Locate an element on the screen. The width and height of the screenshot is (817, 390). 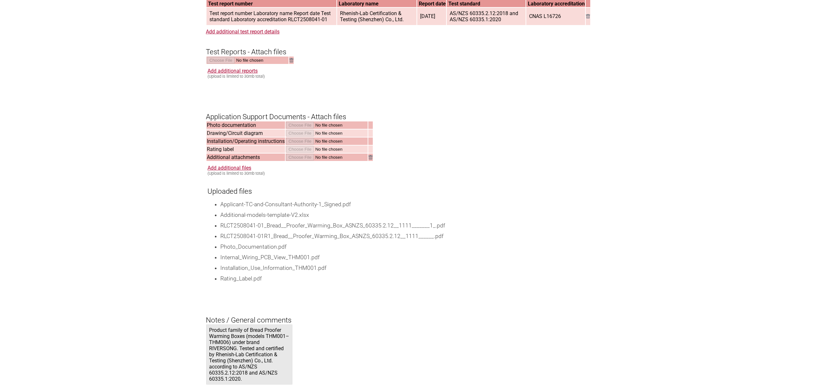
li: Installation_Use_Information_THM001.pdf is located at coordinates (415, 268).